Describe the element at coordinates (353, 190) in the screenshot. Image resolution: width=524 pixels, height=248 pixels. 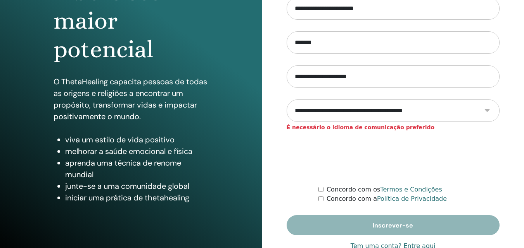
I see `font: Concordo com os` at that location.